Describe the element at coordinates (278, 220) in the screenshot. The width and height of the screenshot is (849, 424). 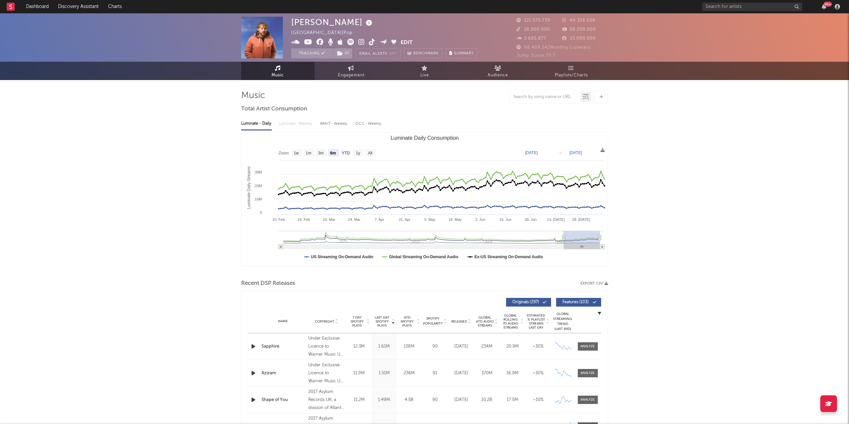
I see `text: 10. Feb` at that location.